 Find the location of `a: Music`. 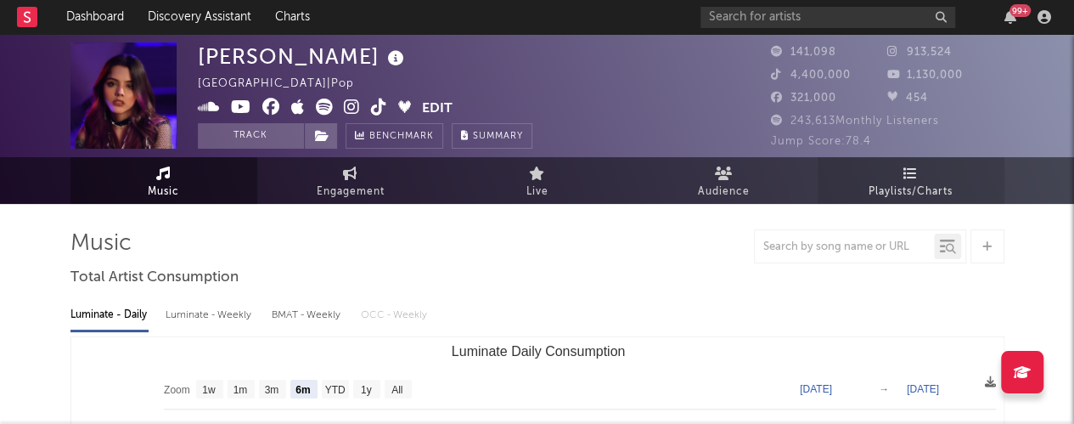

a: Music is located at coordinates (164, 180).